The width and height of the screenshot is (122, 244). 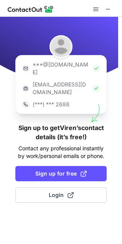 What do you see at coordinates (61, 195) in the screenshot?
I see `button: Login` at bounding box center [61, 195].